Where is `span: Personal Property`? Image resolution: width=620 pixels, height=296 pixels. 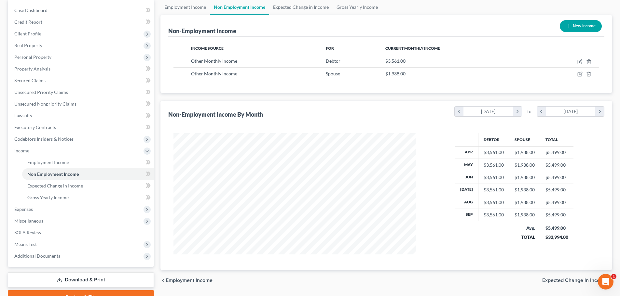 span: Personal Property is located at coordinates (33, 57).